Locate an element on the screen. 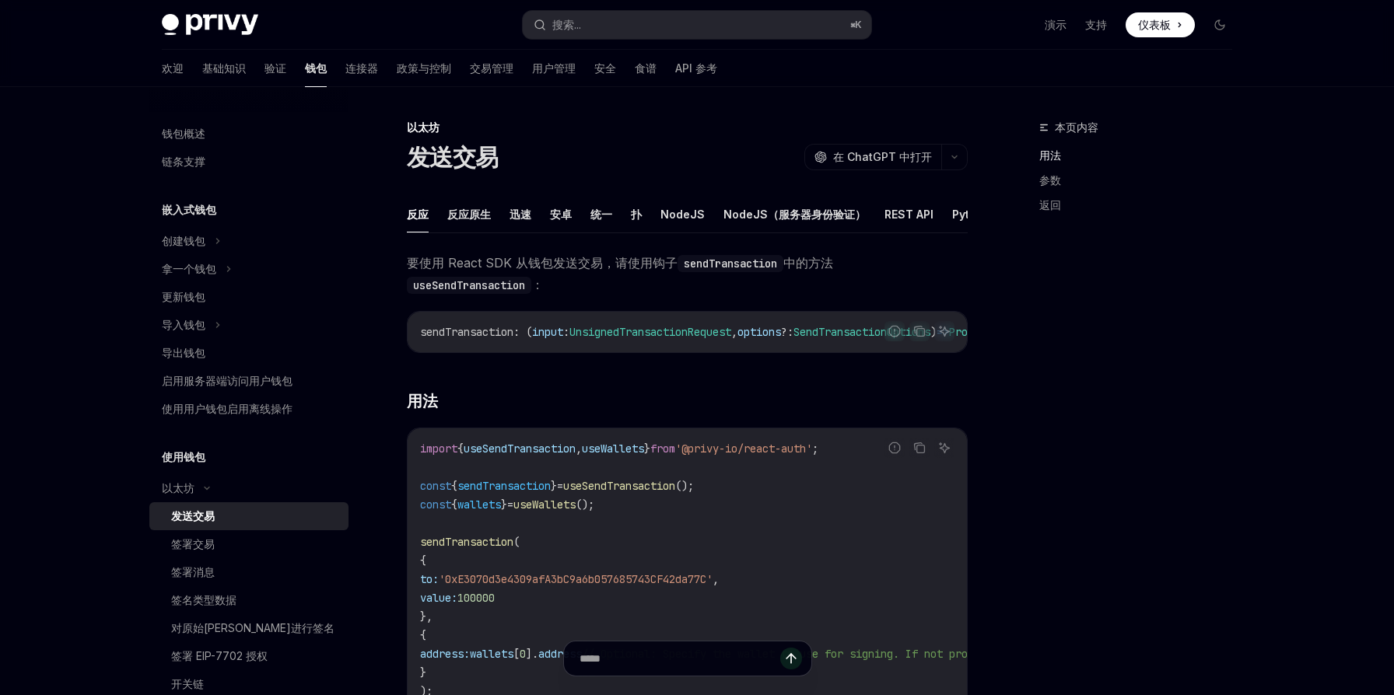 The width and height of the screenshot is (1394, 695). font: API 参考 is located at coordinates (696, 68).